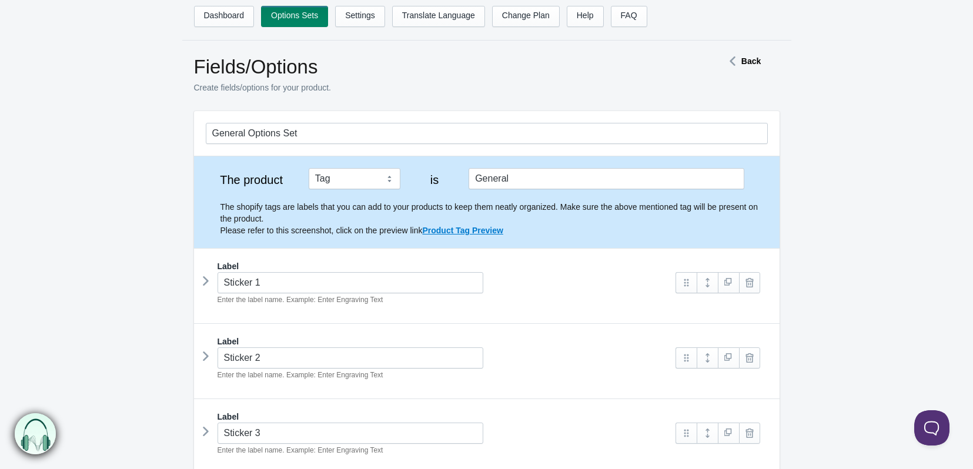  I want to click on a: Translate Language, so click(439, 16).